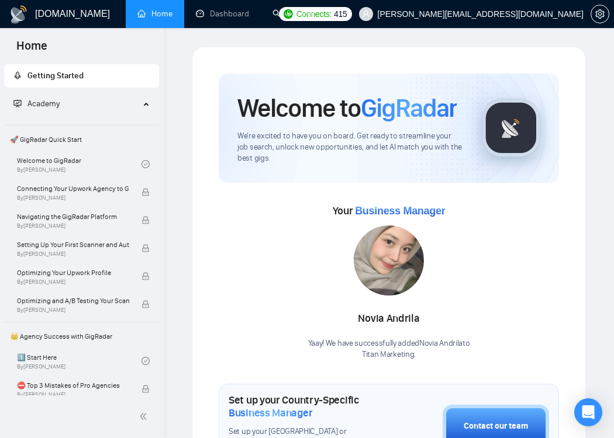 The width and height of the screenshot is (614, 438). I want to click on span: 🚀 GigRadar Quick Start, so click(81, 140).